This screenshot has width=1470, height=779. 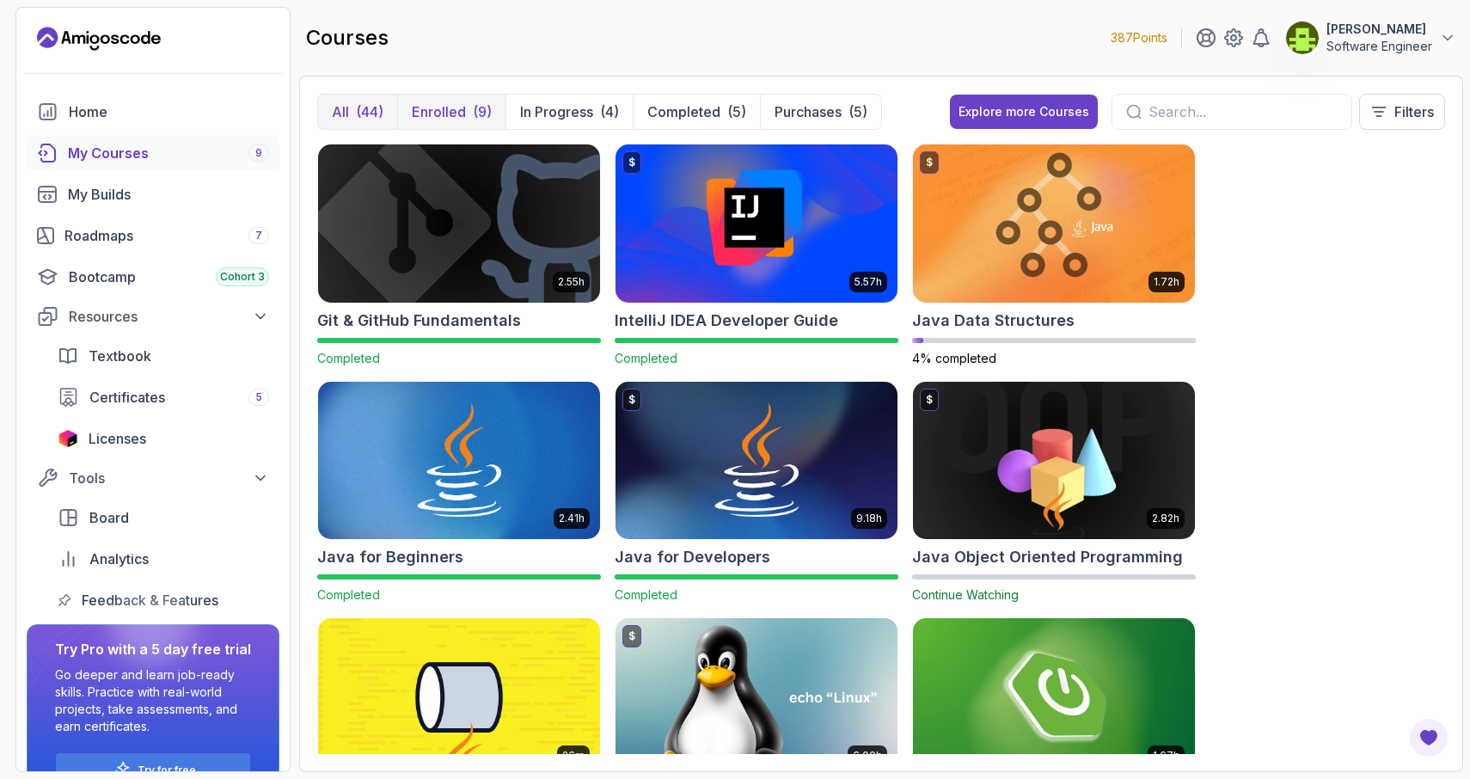 I want to click on a: analytics, so click(x=163, y=559).